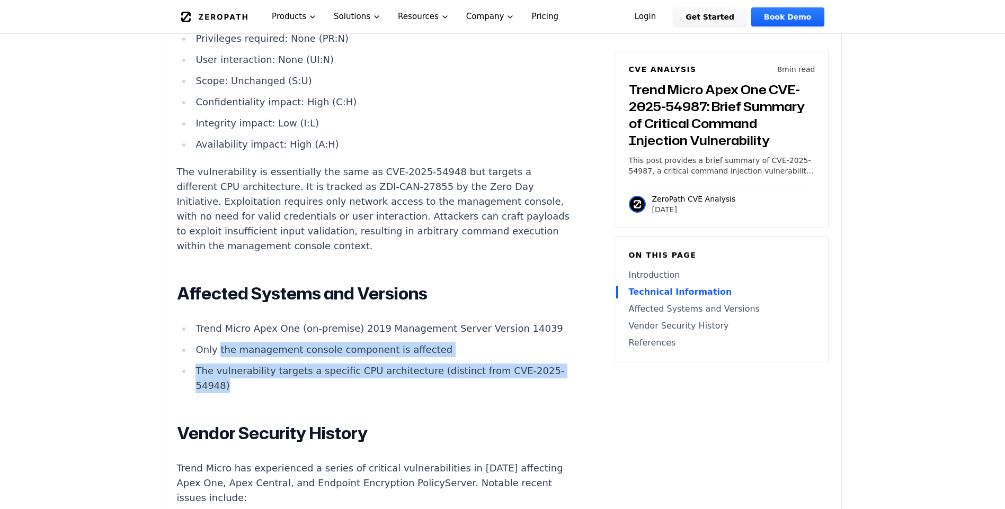 This screenshot has height=509, width=1005. I want to click on h3: Trend Micro Apex One CVE-2025-54987: Brief Summary of Critical Command Injection Vulnerability, so click(722, 115).